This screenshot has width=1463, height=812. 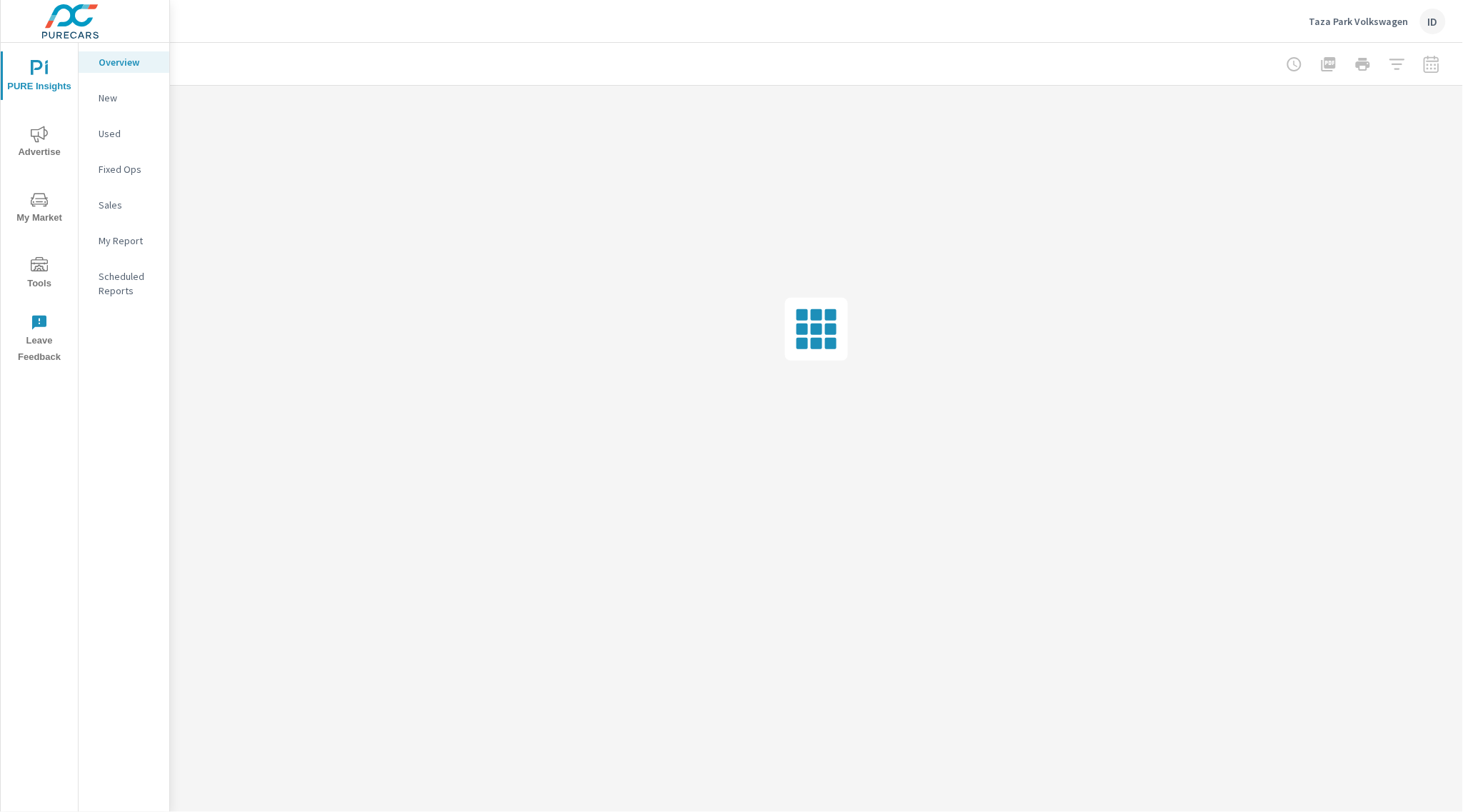 I want to click on div: My Report, so click(x=123, y=241).